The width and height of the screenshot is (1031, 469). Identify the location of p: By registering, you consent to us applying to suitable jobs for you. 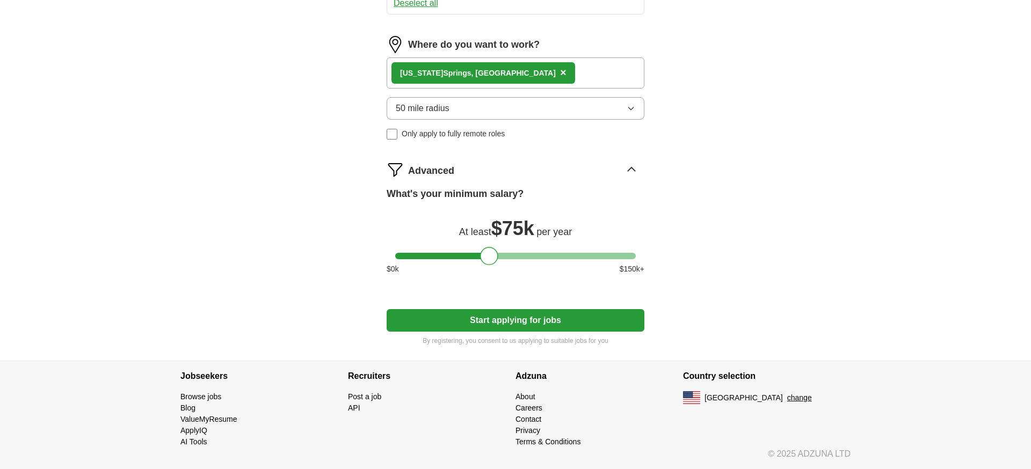
(516, 341).